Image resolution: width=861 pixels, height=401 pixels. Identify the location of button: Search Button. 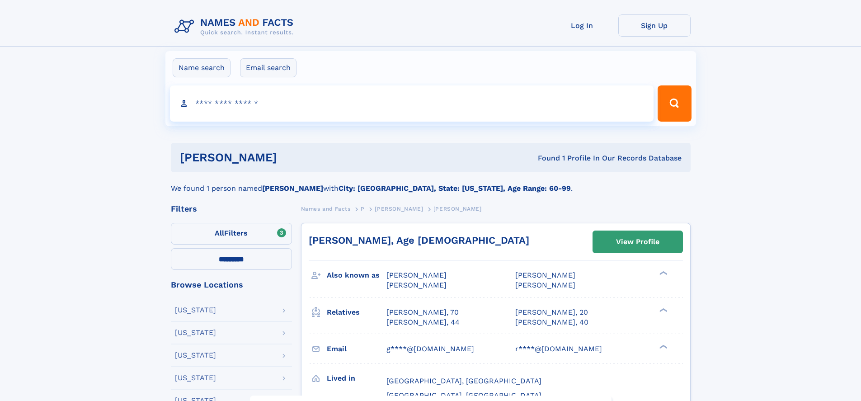
(674, 103).